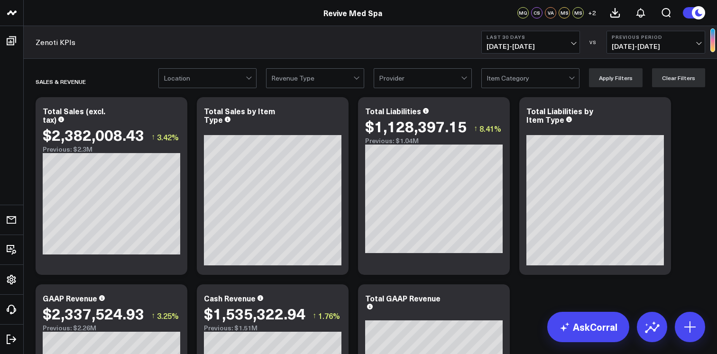  Describe the element at coordinates (491, 129) in the screenshot. I see `span: 8.41%` at that location.